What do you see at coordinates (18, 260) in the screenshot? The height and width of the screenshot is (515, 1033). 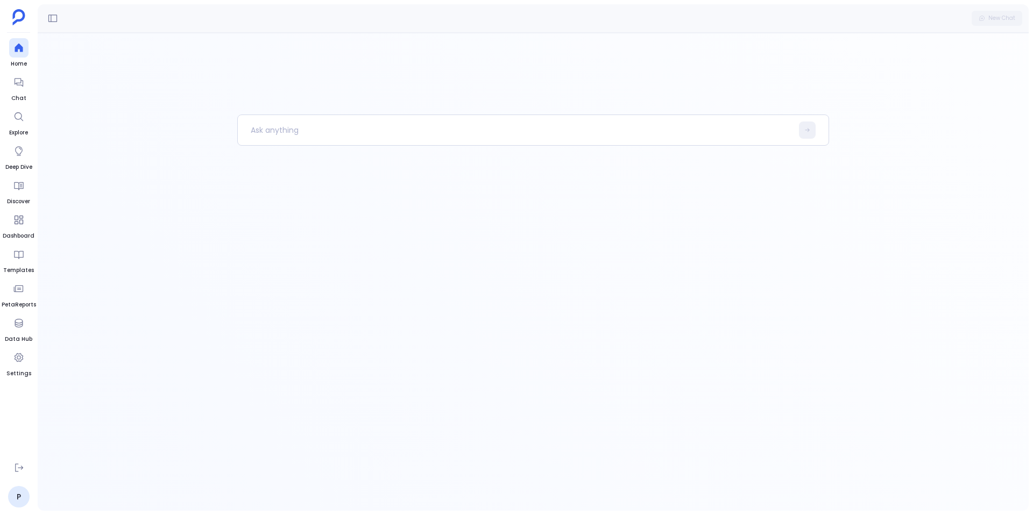 I see `a: Templates` at bounding box center [18, 260].